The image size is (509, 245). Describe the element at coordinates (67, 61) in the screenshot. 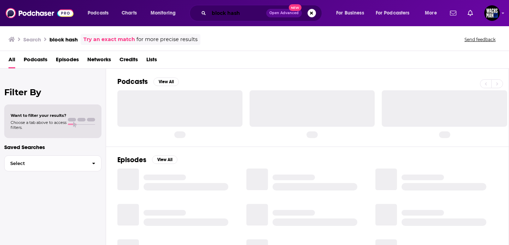

I see `a: Episodes` at that location.